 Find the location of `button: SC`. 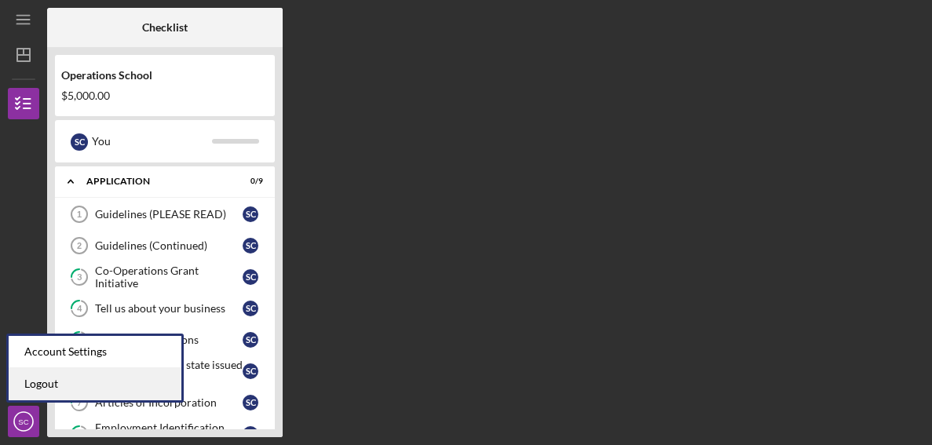

button: SC is located at coordinates (24, 422).